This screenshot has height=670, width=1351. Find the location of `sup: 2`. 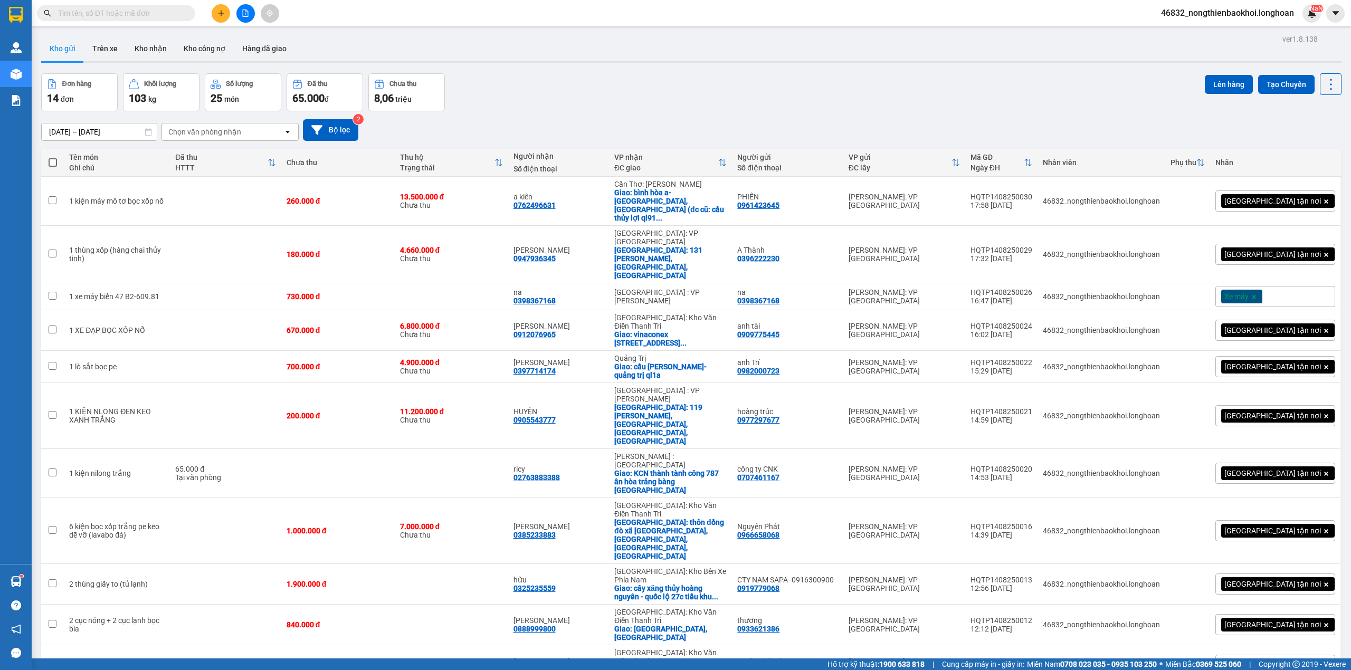

sup: 2 is located at coordinates (358, 119).